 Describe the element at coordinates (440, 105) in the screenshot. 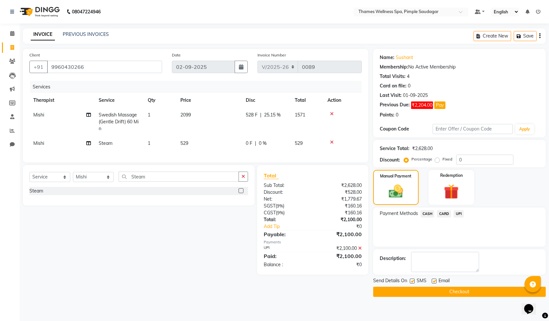

I see `button: Pay` at that location.